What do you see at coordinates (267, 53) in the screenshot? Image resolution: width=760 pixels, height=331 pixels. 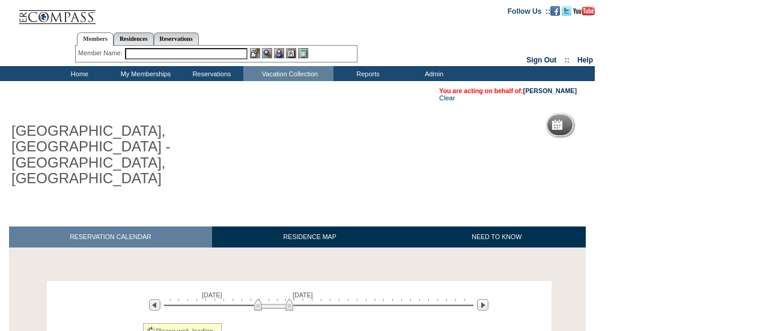 I see `img: View` at bounding box center [267, 53].